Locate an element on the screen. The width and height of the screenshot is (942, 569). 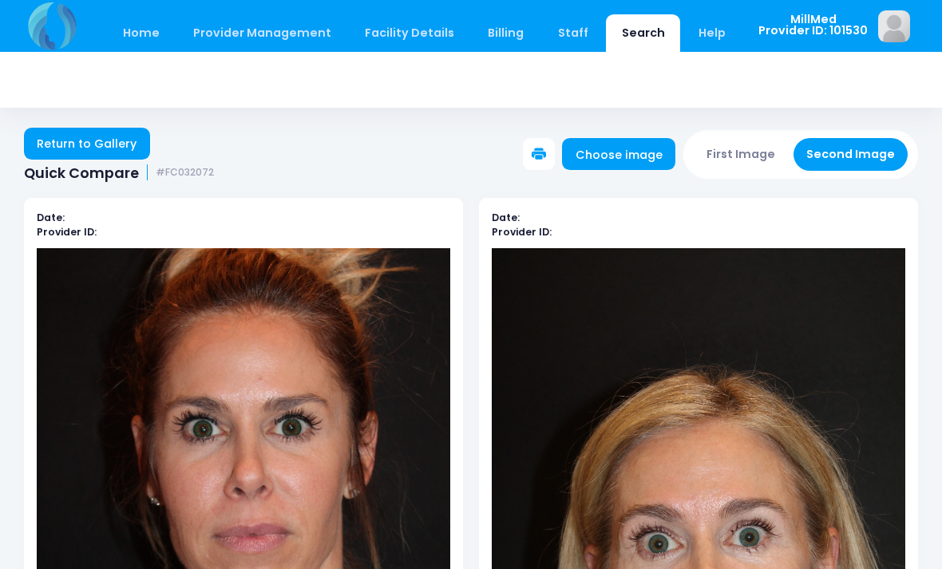
a: Return to Gallery is located at coordinates (87, 144).